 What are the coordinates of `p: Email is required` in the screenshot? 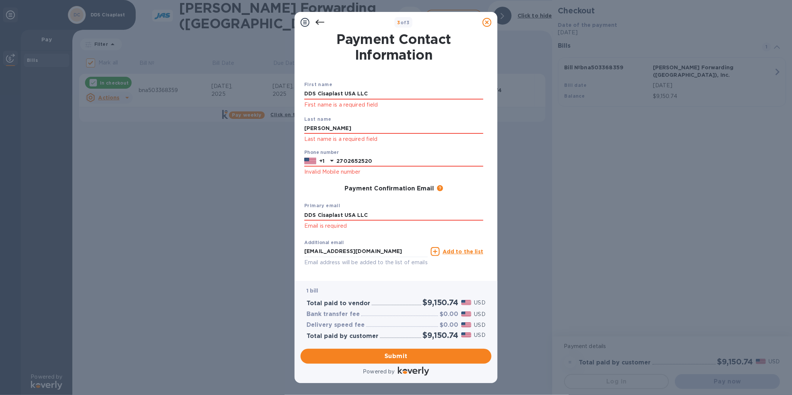 It's located at (394, 226).